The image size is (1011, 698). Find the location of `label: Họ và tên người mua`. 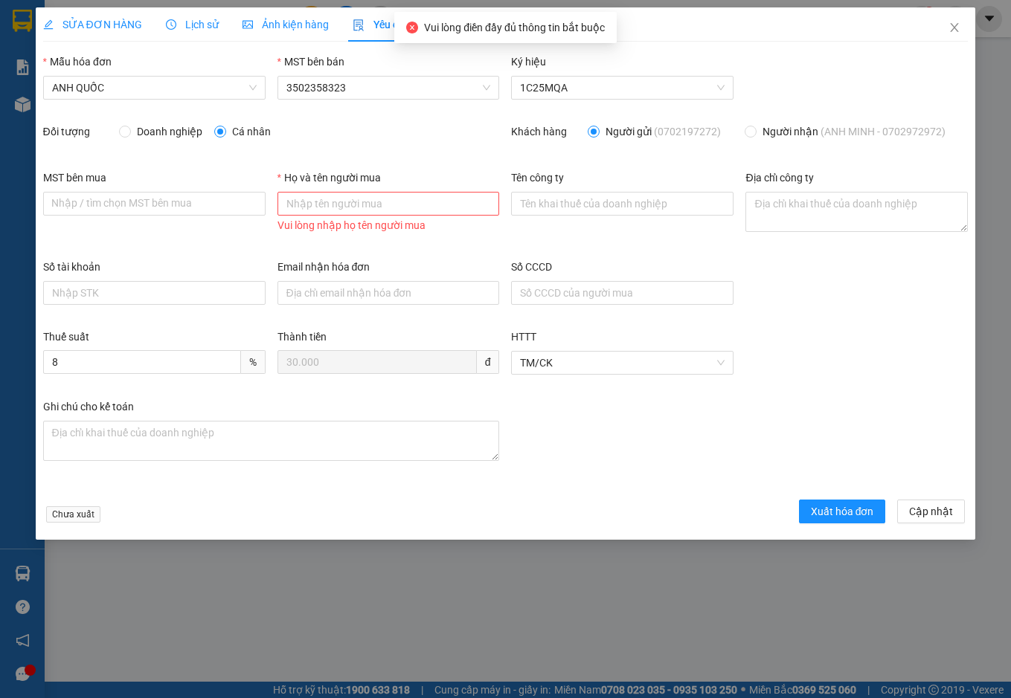

label: Họ và tên người mua is located at coordinates (329, 178).